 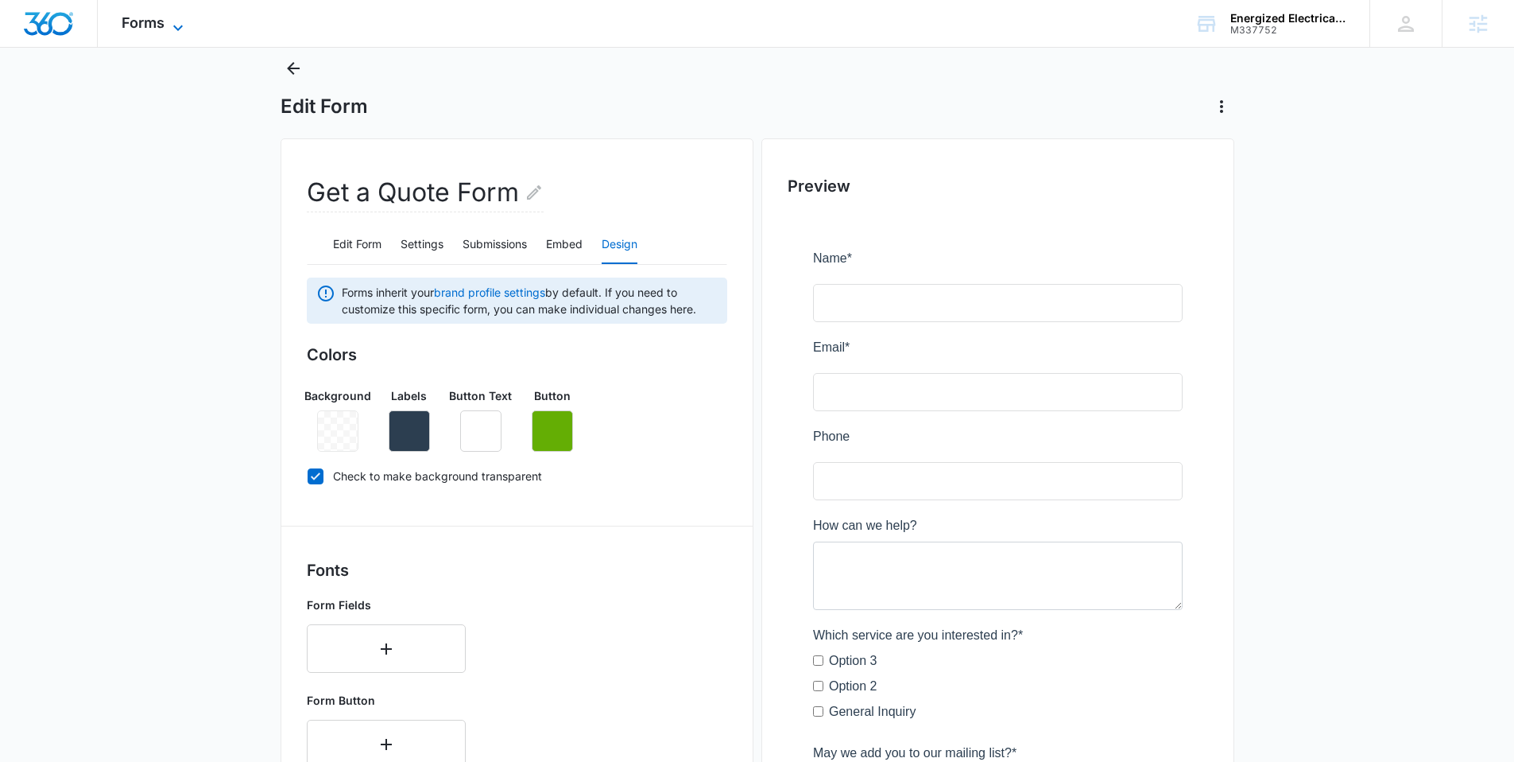 What do you see at coordinates (1289, 18) in the screenshot?
I see `div: account name` at bounding box center [1289, 18].